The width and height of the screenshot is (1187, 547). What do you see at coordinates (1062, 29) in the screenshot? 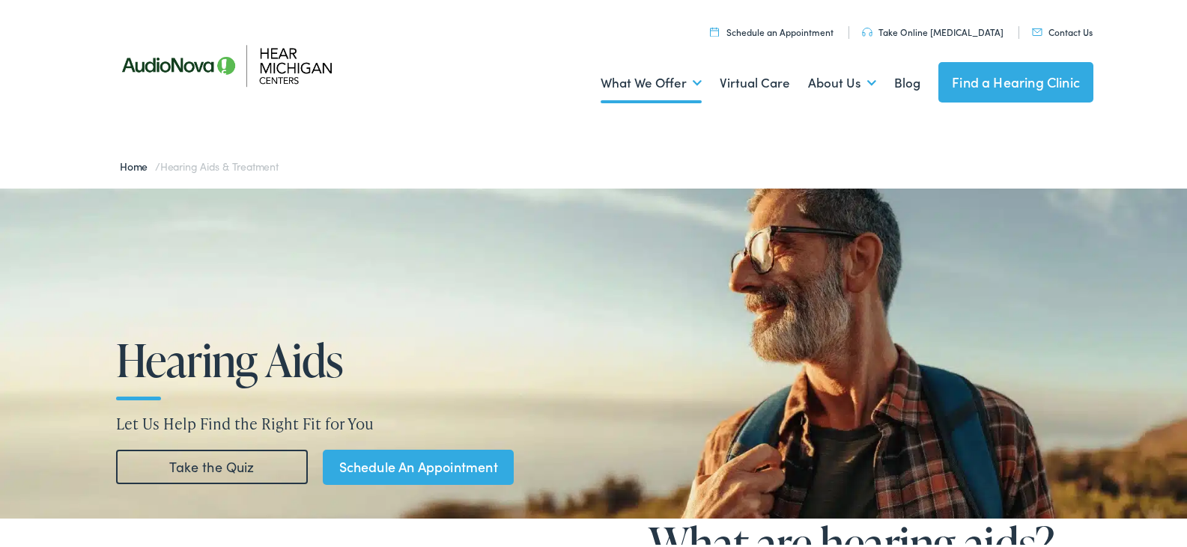
I see `a: Contact Us` at bounding box center [1062, 29].